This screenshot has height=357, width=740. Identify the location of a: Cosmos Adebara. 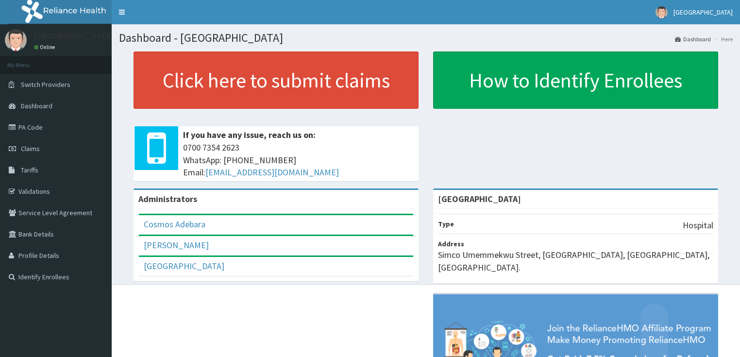
(174, 224).